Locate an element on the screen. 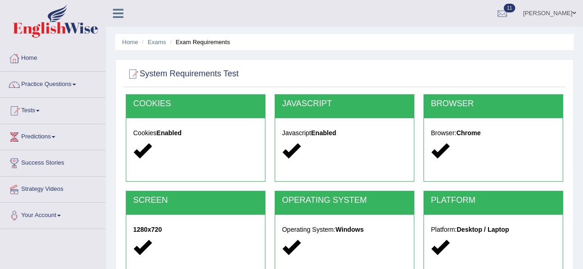  span: 11 is located at coordinates (509, 8).